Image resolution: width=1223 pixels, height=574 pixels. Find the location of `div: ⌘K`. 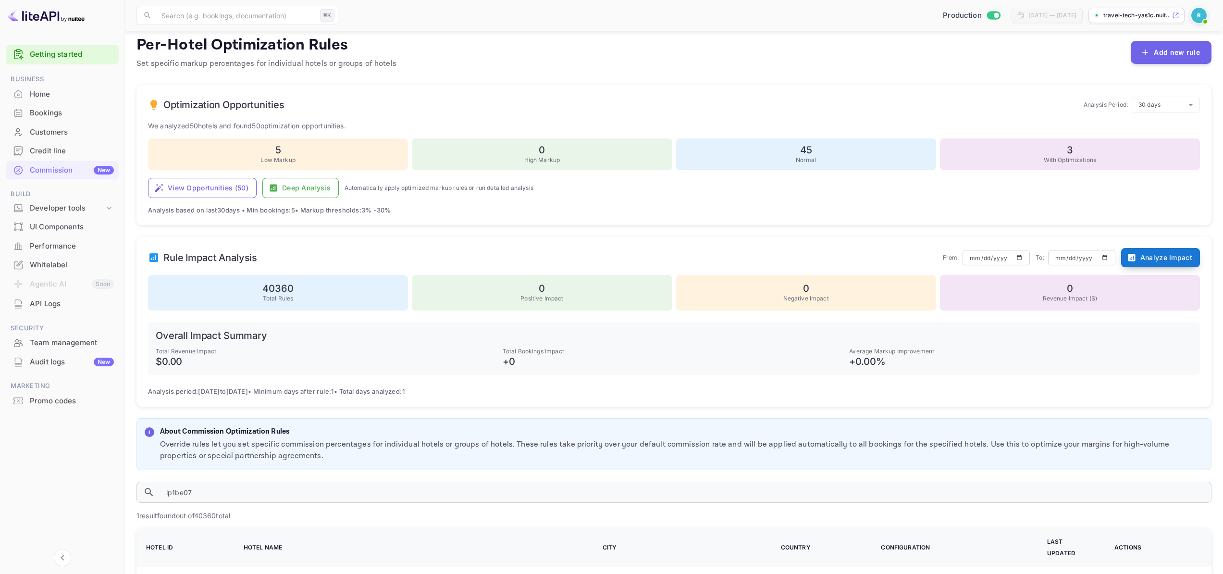

div: ⌘K is located at coordinates (327, 15).